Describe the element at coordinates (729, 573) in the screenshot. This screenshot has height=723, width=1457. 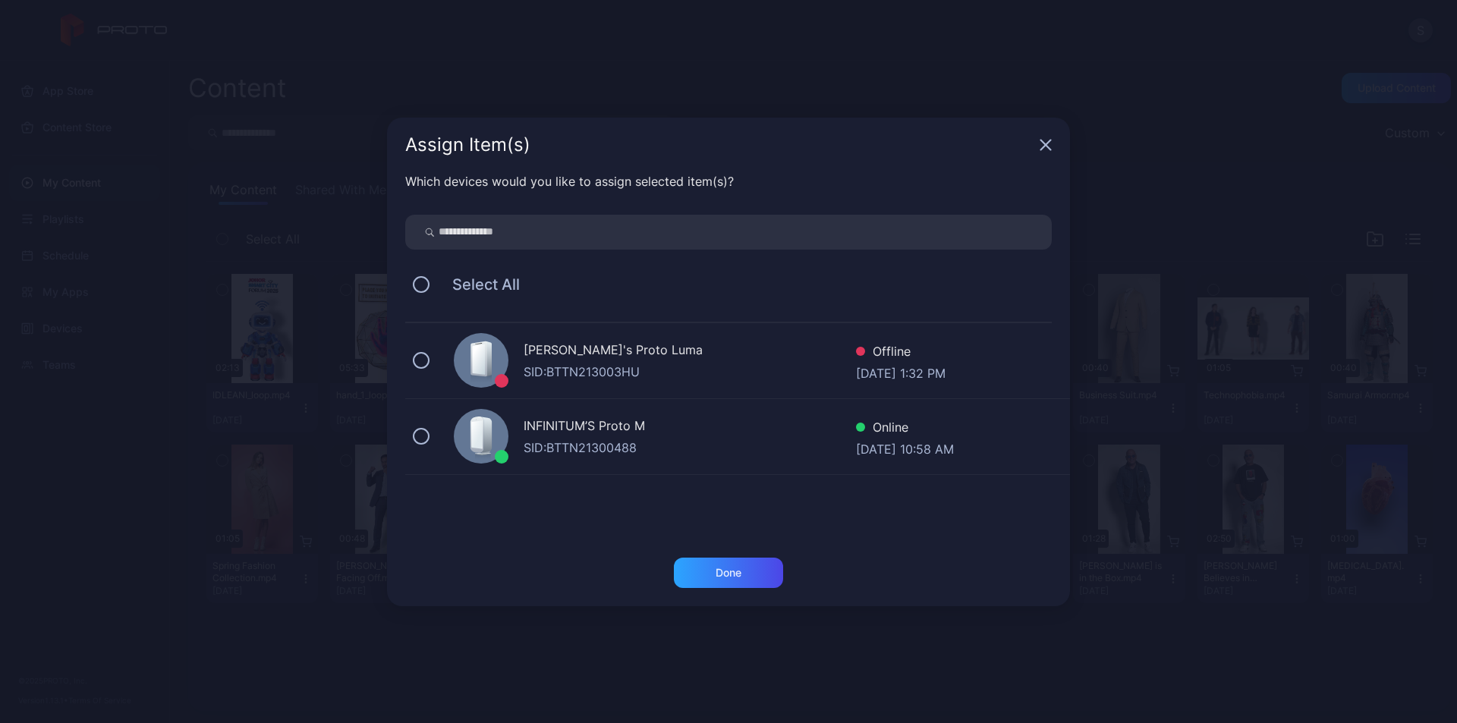
I see `button: Done` at that location.